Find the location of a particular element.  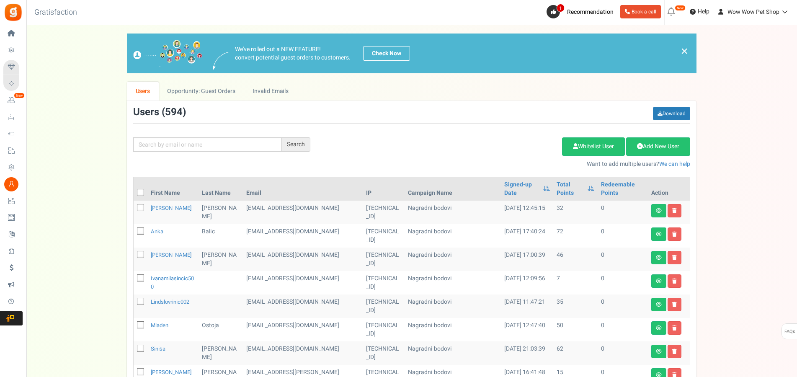

a: Total Points is located at coordinates (570, 189).